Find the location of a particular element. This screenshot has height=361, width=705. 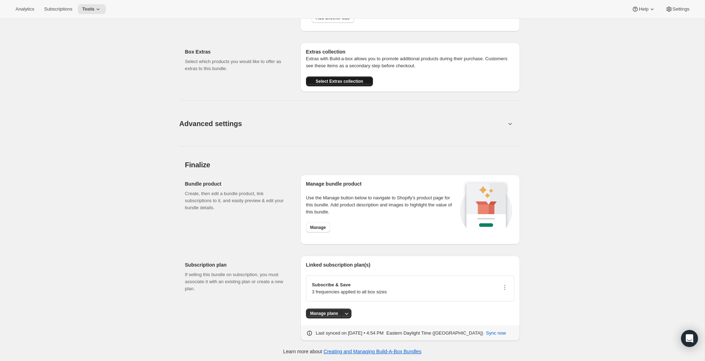

h2: Bundle product is located at coordinates (237, 184).